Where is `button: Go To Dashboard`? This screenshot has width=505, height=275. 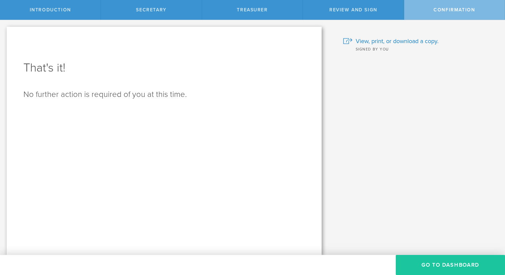
button: Go To Dashboard is located at coordinates (450, 265).